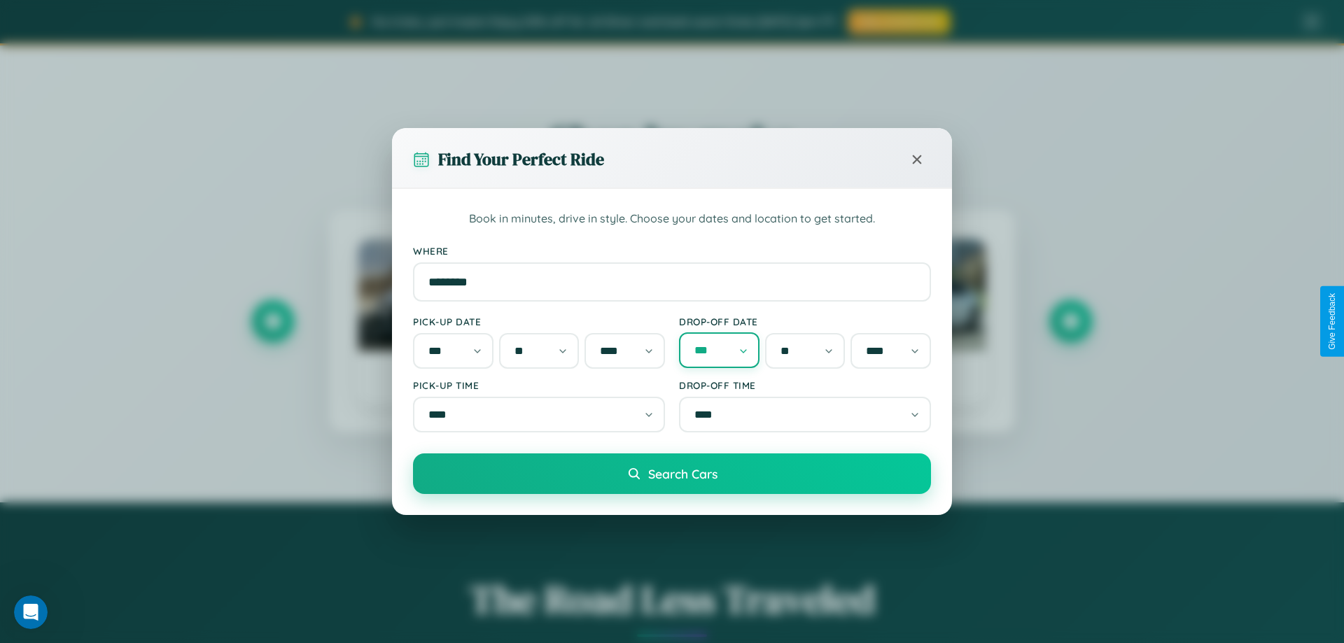 This screenshot has width=1344, height=643. Describe the element at coordinates (521, 159) in the screenshot. I see `h3: Find Your Perfect Ride` at that location.